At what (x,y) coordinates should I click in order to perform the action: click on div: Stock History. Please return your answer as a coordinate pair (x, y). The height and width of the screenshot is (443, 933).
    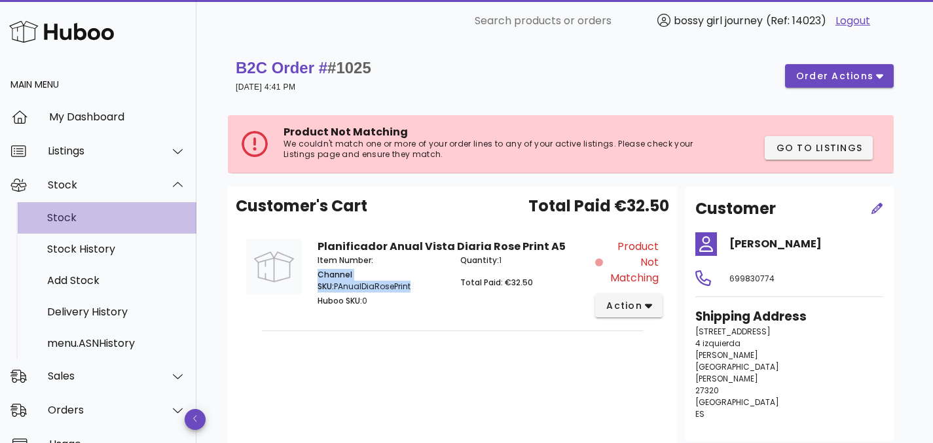
    Looking at the image, I should click on (116, 249).